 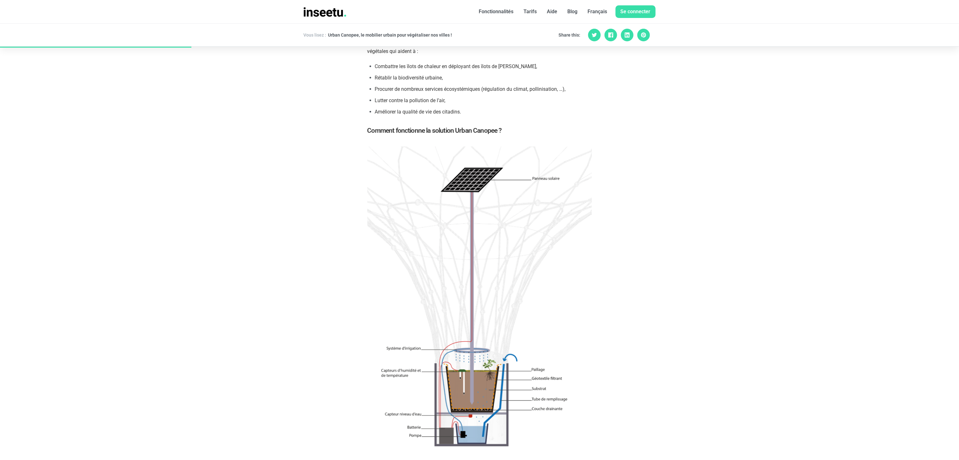 What do you see at coordinates (530, 11) in the screenshot?
I see `font: Tarifs` at bounding box center [530, 11].